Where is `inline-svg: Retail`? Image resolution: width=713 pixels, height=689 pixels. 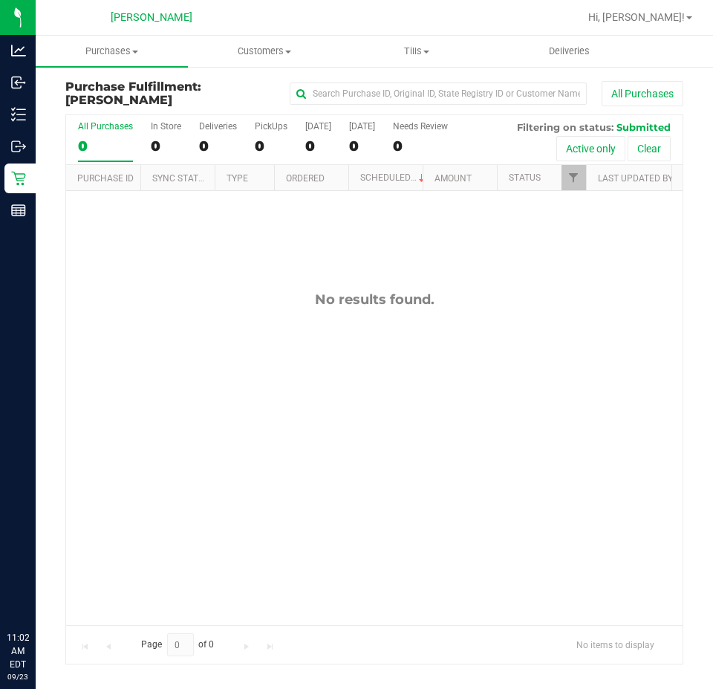
inline-svg: Retail is located at coordinates (19, 178).